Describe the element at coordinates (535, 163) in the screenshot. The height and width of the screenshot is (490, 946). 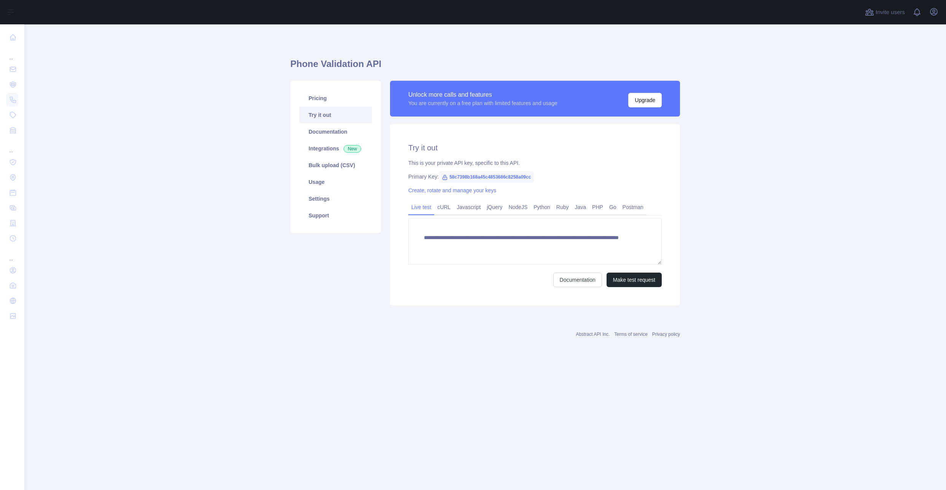
I see `div: This is your private API key, specific to this API.` at that location.